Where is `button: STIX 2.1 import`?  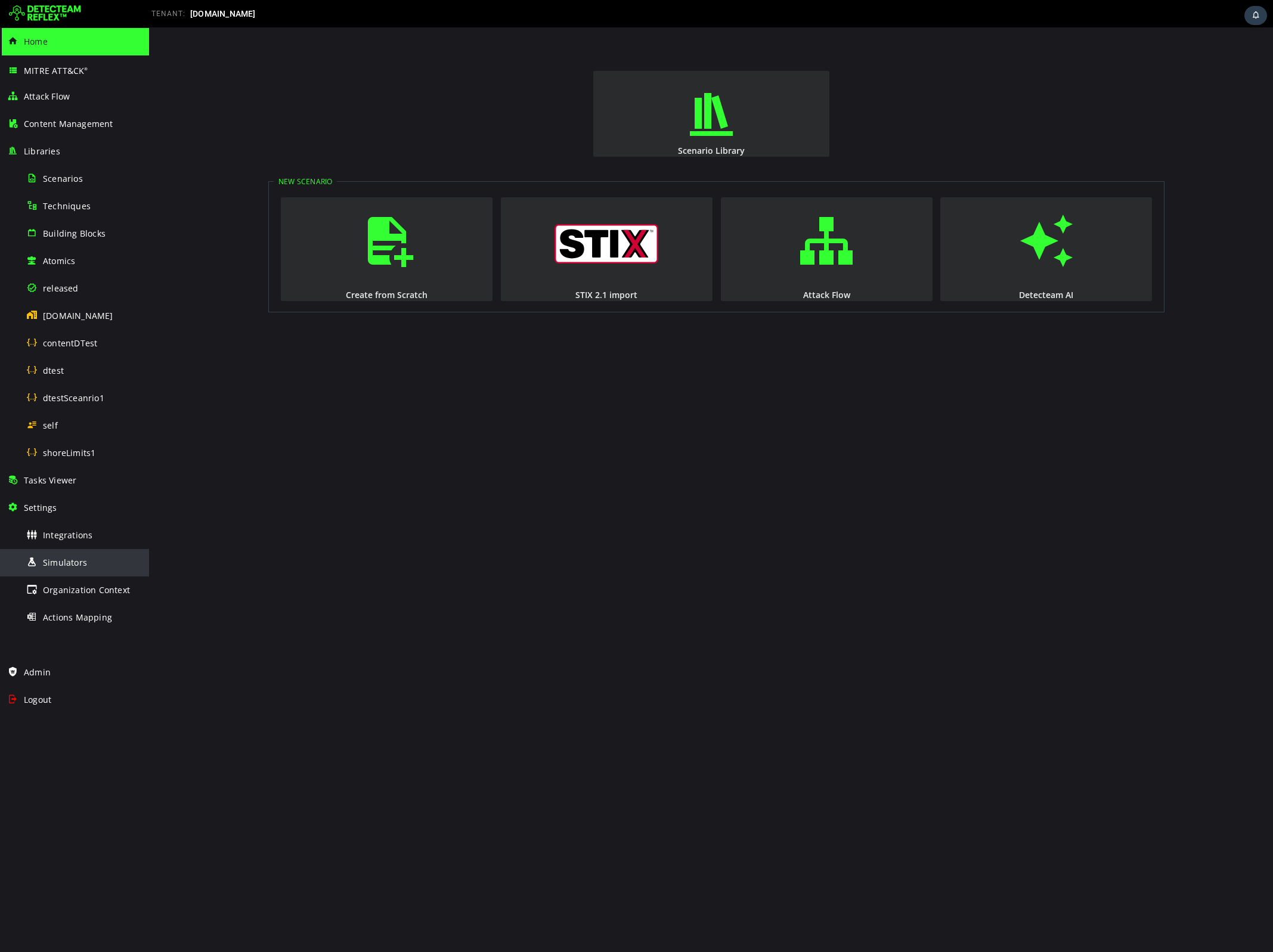 button: STIX 2.1 import is located at coordinates (457, 221).